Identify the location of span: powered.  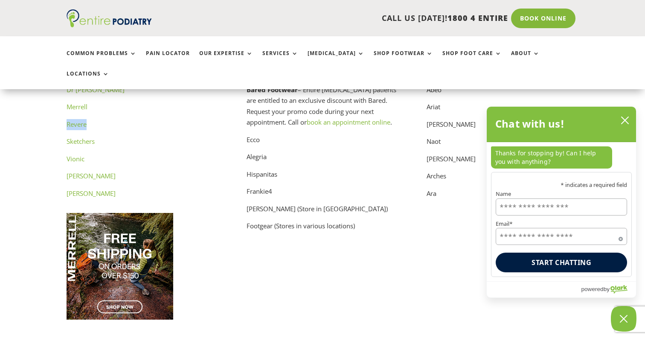
(592, 289).